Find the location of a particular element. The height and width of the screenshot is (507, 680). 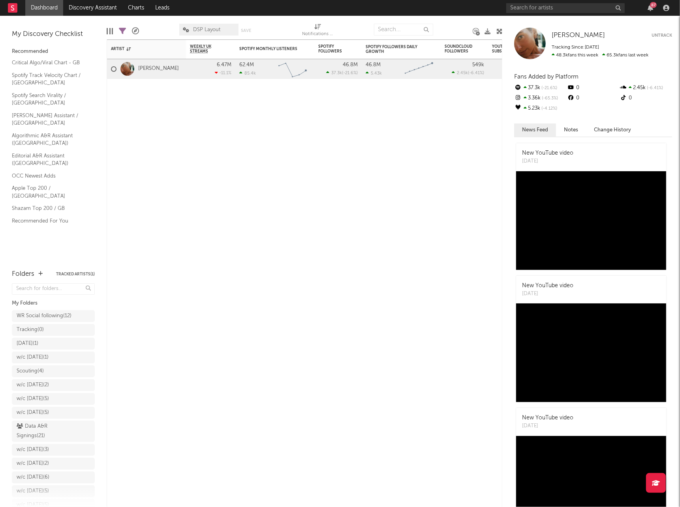

input: Search for artists is located at coordinates (565, 8).